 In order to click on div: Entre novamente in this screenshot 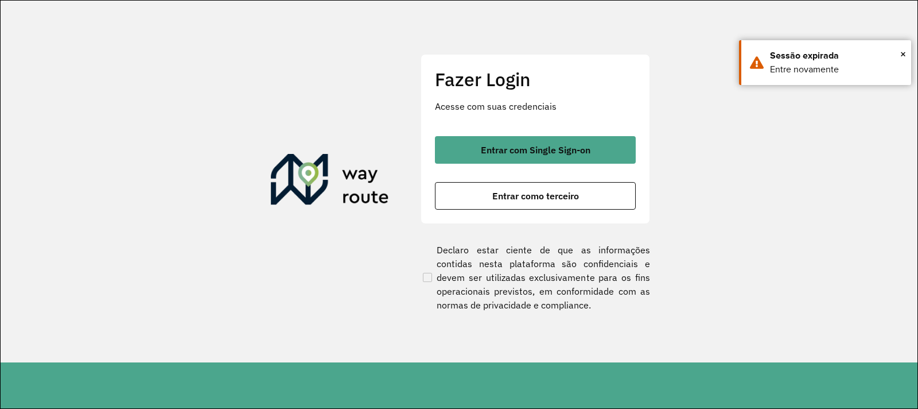, I will do `click(836, 69)`.